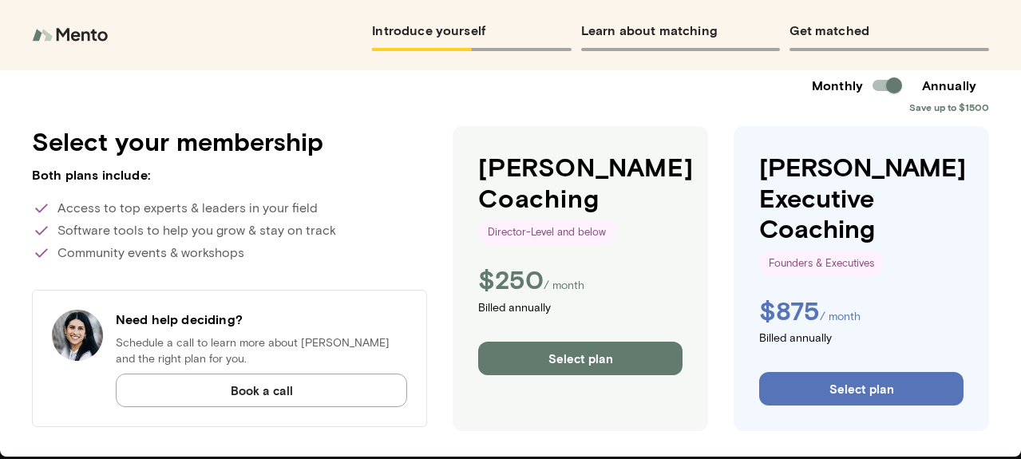  What do you see at coordinates (229, 175) in the screenshot?
I see `h6: Both plans include:` at bounding box center [229, 175].